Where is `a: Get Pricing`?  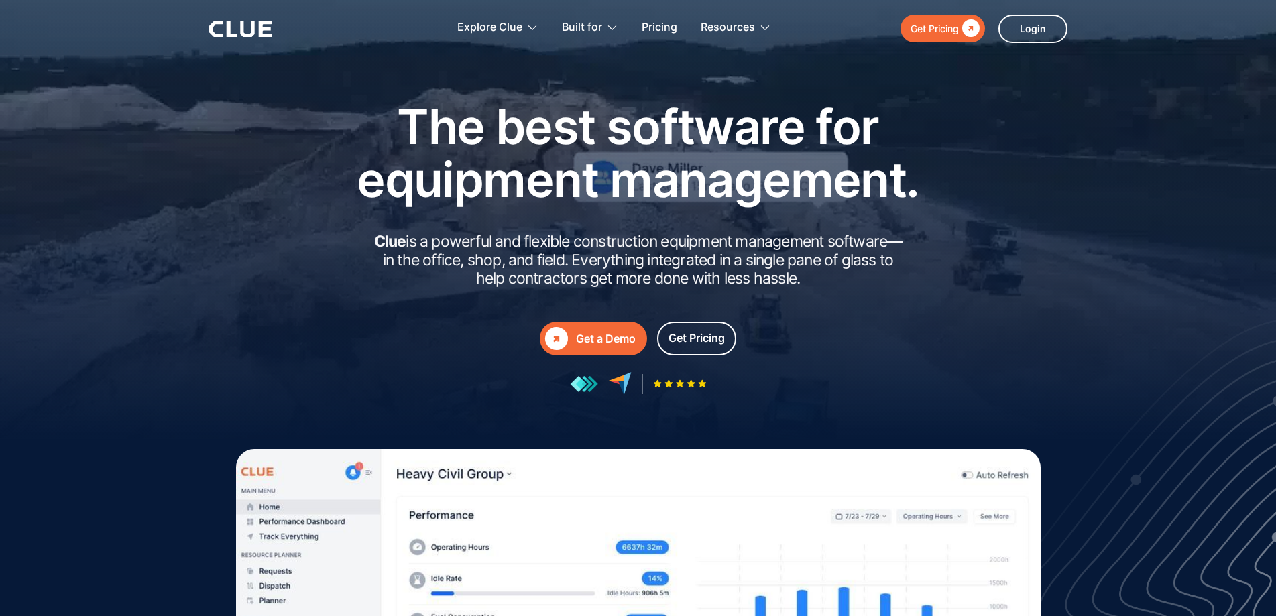
a: Get Pricing is located at coordinates (943, 28).